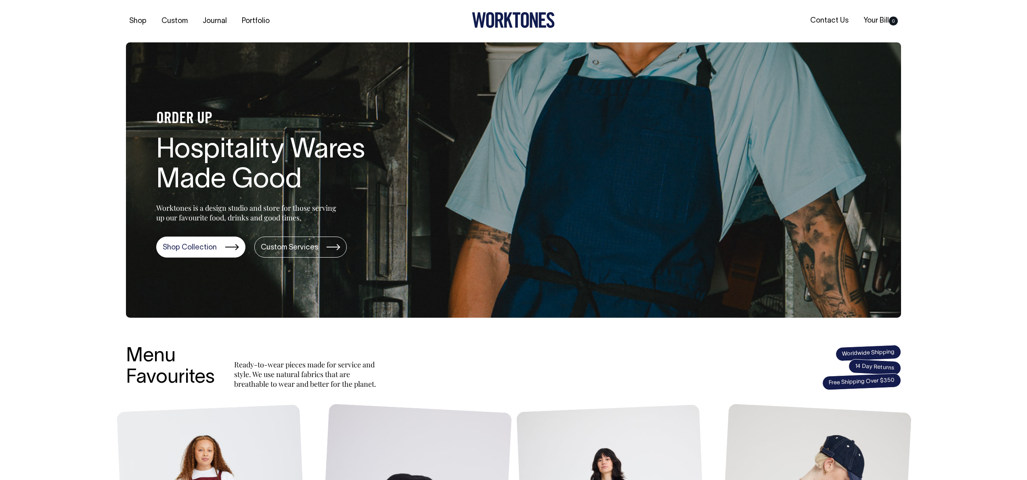 The image size is (1027, 480). What do you see at coordinates (307, 374) in the screenshot?
I see `p: Ready-to-wear pieces made for service and style. We use natural fabrics that are breathable to we...` at bounding box center [307, 374].